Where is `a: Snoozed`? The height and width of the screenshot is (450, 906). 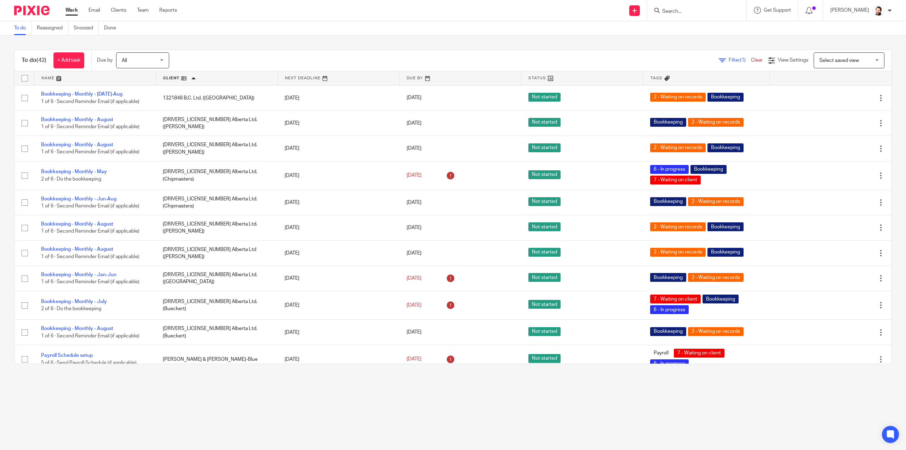 a: Snoozed is located at coordinates (86, 28).